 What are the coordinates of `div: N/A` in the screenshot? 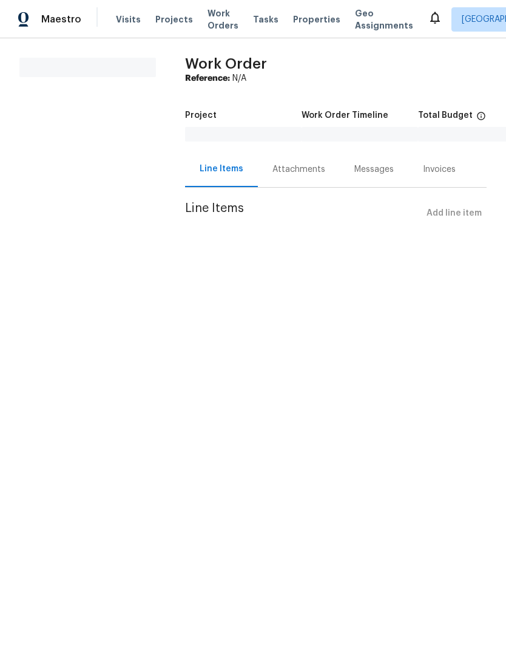 It's located at (336, 78).